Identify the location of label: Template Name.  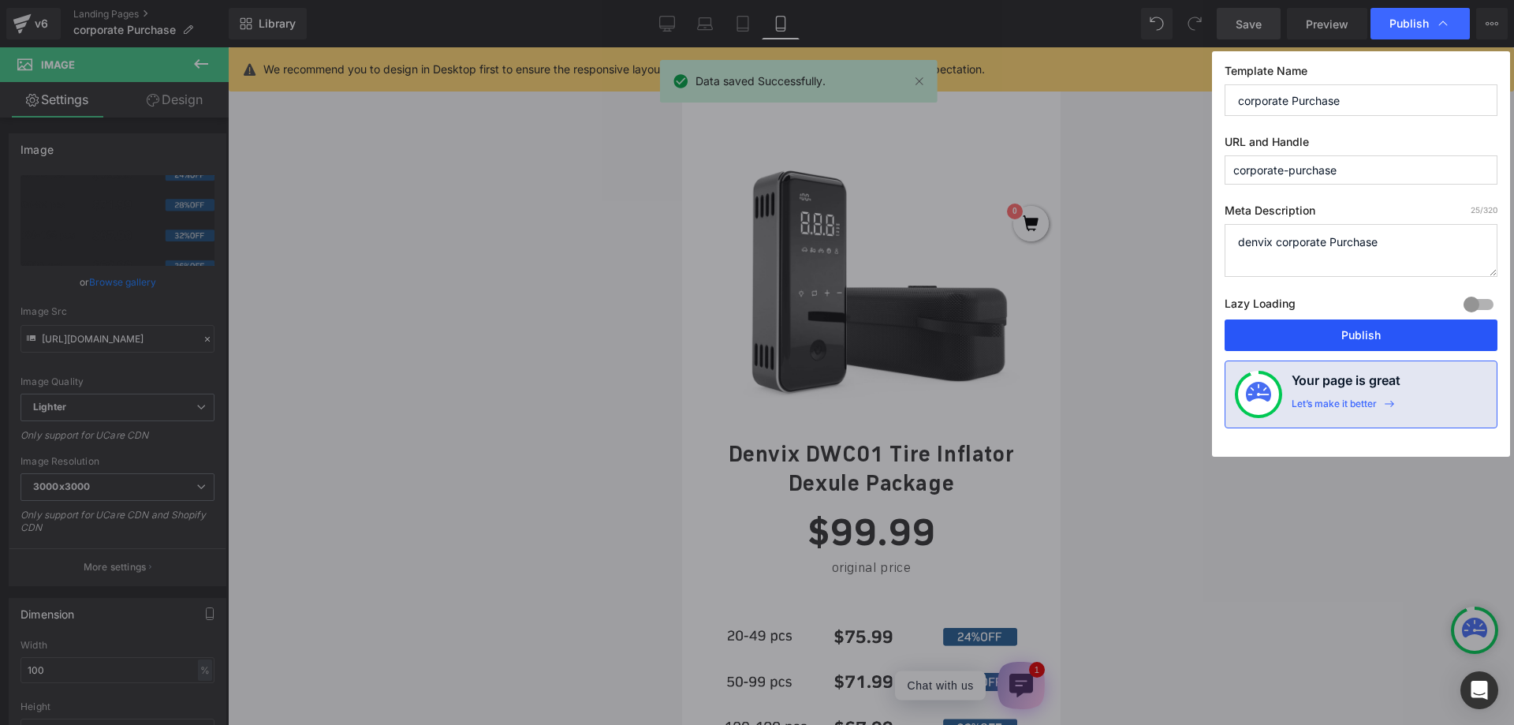
(1361, 74).